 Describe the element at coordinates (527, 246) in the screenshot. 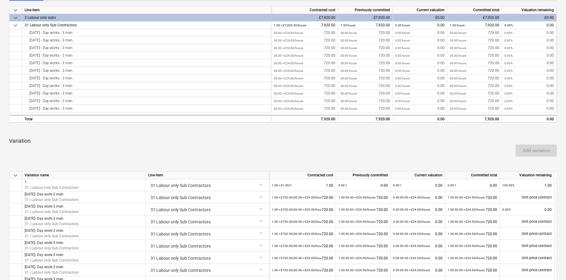

I see `div: Unit price contract` at that location.